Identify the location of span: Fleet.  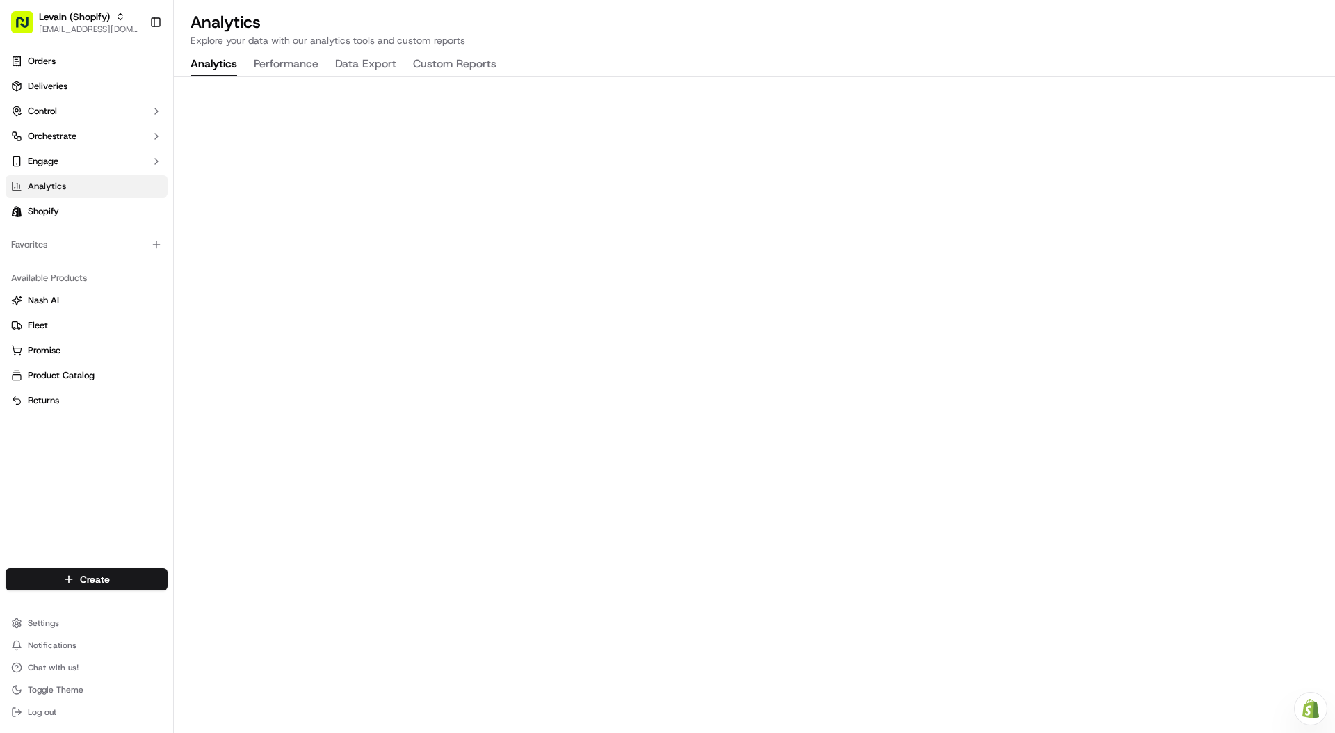
(38, 325).